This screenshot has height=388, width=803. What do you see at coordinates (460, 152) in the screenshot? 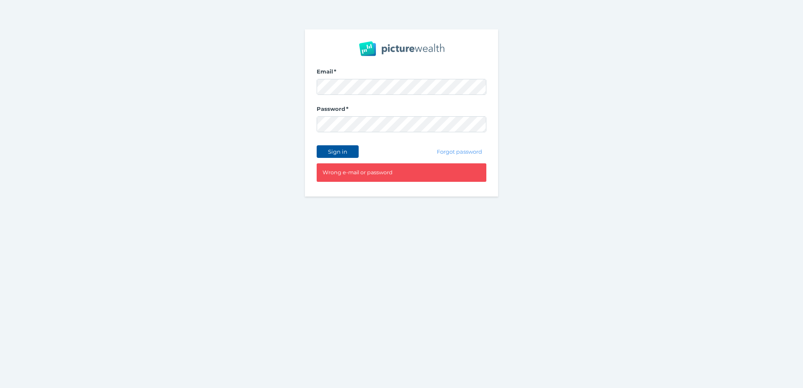
I see `button: Forgot password` at bounding box center [460, 152].